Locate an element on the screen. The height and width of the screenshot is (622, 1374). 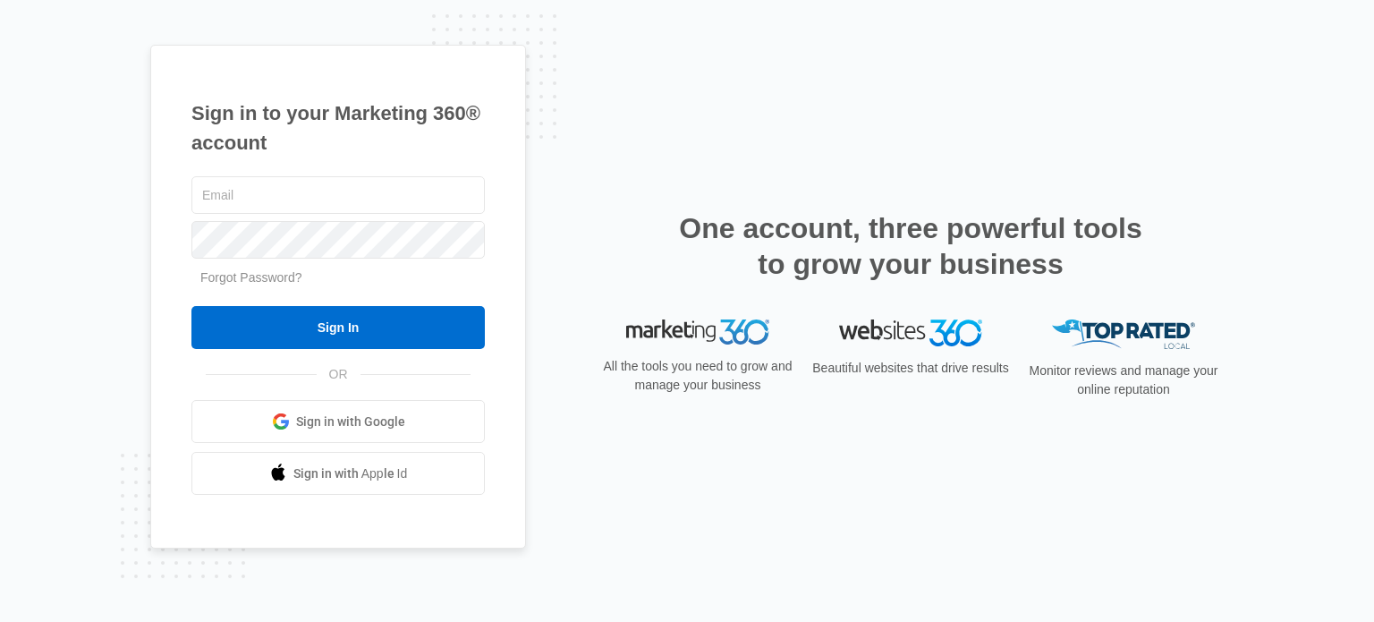
a: Sign in with Apple Id is located at coordinates (338, 473).